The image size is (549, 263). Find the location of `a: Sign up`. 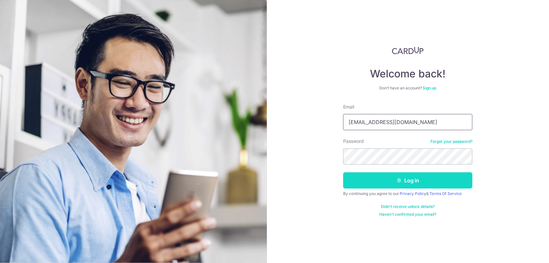

a: Sign up is located at coordinates (430, 88).